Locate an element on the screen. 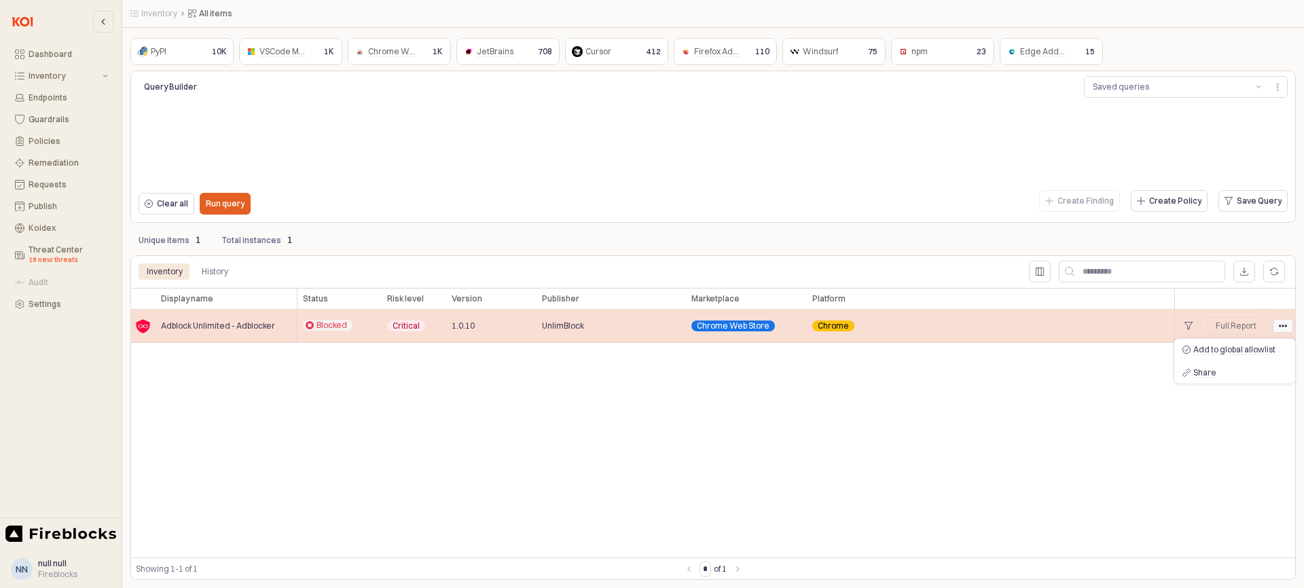  span: Chrome is located at coordinates (833, 326).